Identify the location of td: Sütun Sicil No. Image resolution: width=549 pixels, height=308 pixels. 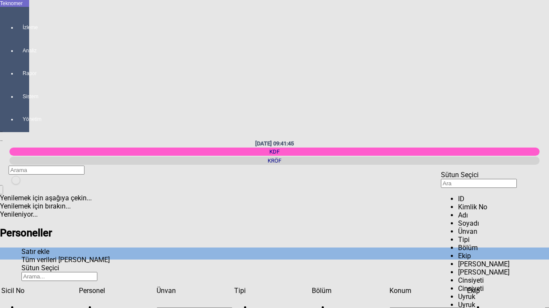
(39, 290).